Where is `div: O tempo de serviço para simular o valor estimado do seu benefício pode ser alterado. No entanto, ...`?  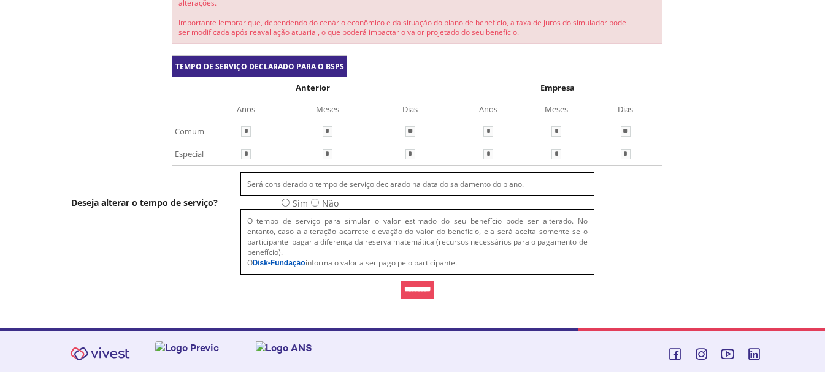 div: O tempo de serviço para simular o valor estimado do seu benefício pode ser alterado. No entanto, ... is located at coordinates (417, 237).